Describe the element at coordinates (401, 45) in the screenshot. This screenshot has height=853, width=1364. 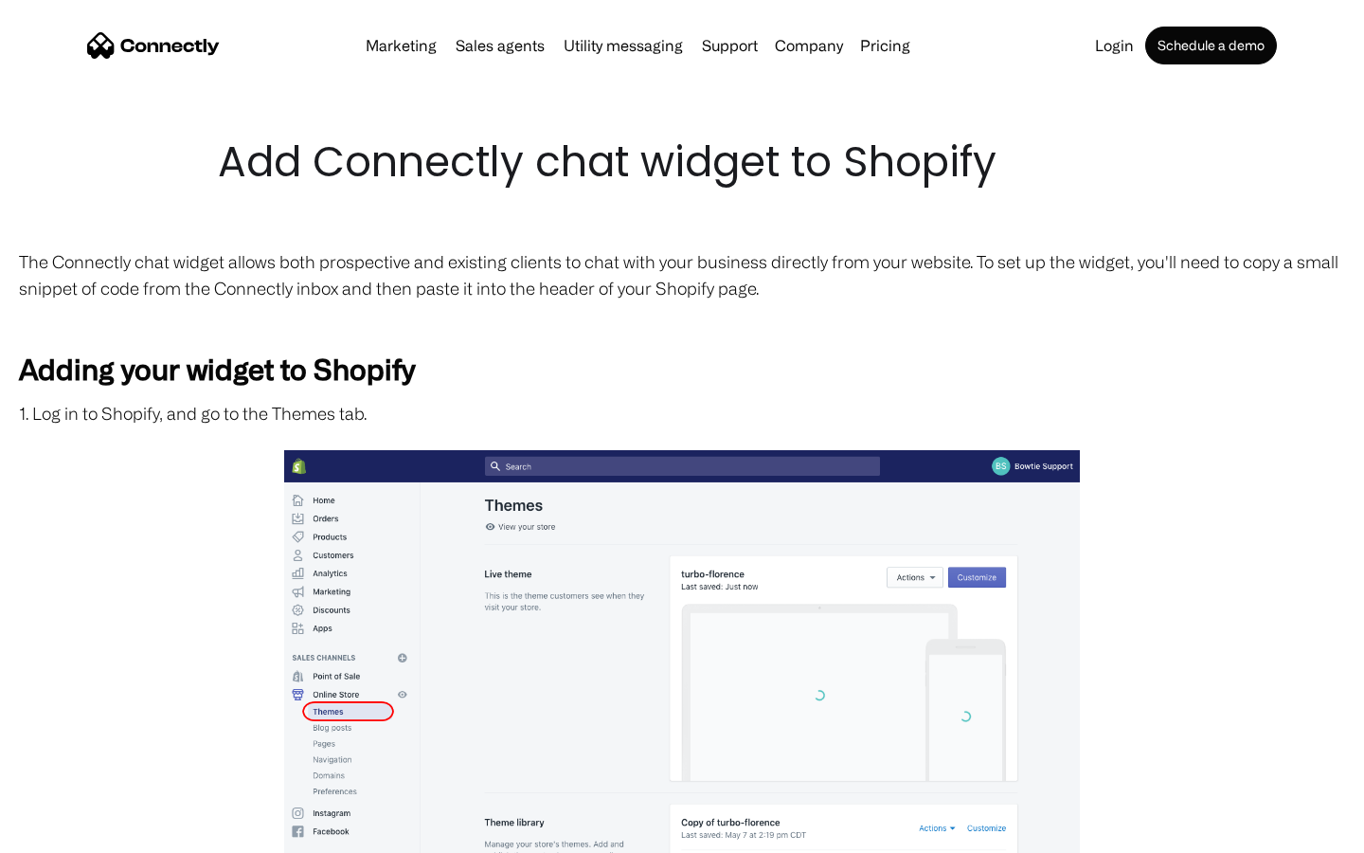
I see `a: Marketing` at that location.